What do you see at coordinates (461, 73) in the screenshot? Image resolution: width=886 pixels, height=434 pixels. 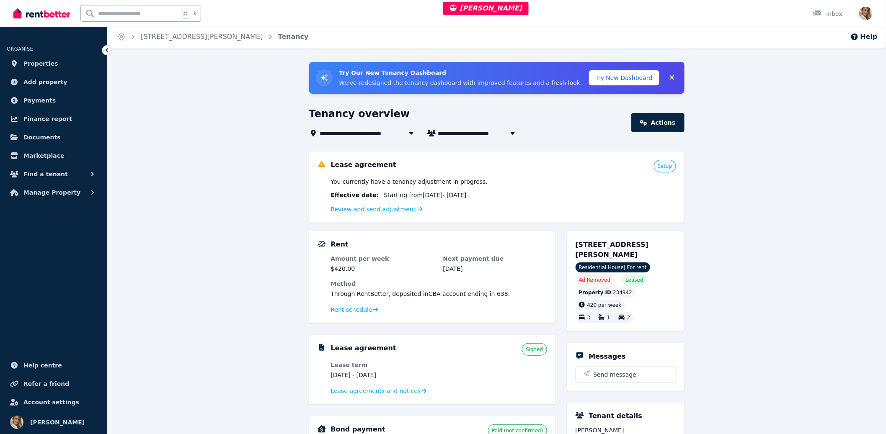 I see `h3: Try Our New Tenancy Dashboard` at bounding box center [461, 73].